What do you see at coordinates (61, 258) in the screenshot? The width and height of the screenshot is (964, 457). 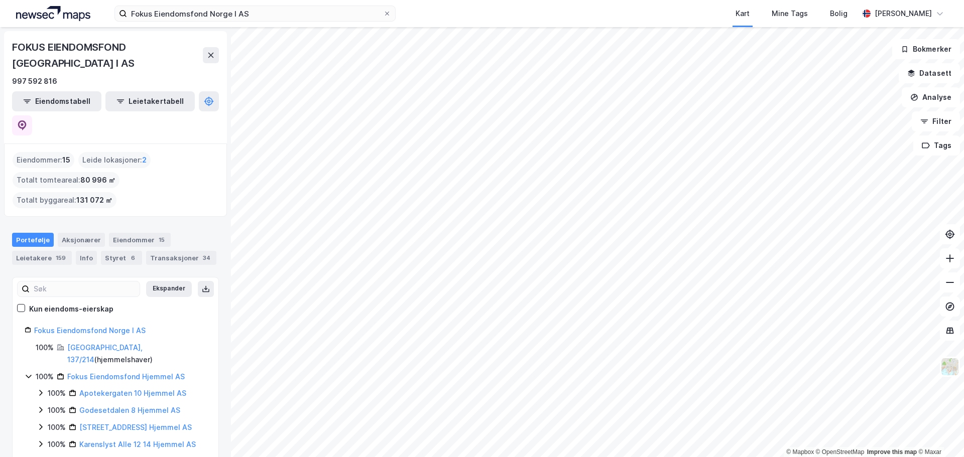 I see `div: 159` at bounding box center [61, 258].